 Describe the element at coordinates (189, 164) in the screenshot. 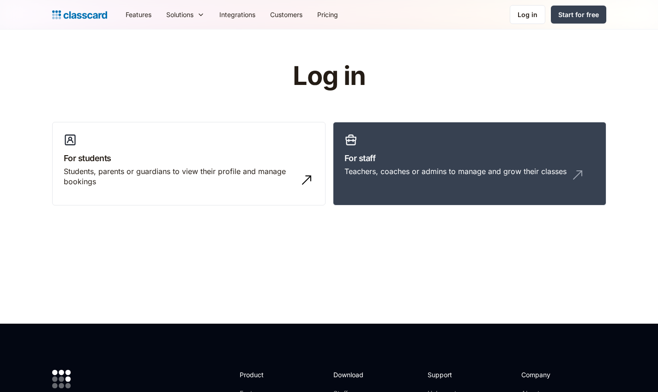

I see `a: For studentsStudents, parents or guardians to view their profile and manage bookings` at that location.